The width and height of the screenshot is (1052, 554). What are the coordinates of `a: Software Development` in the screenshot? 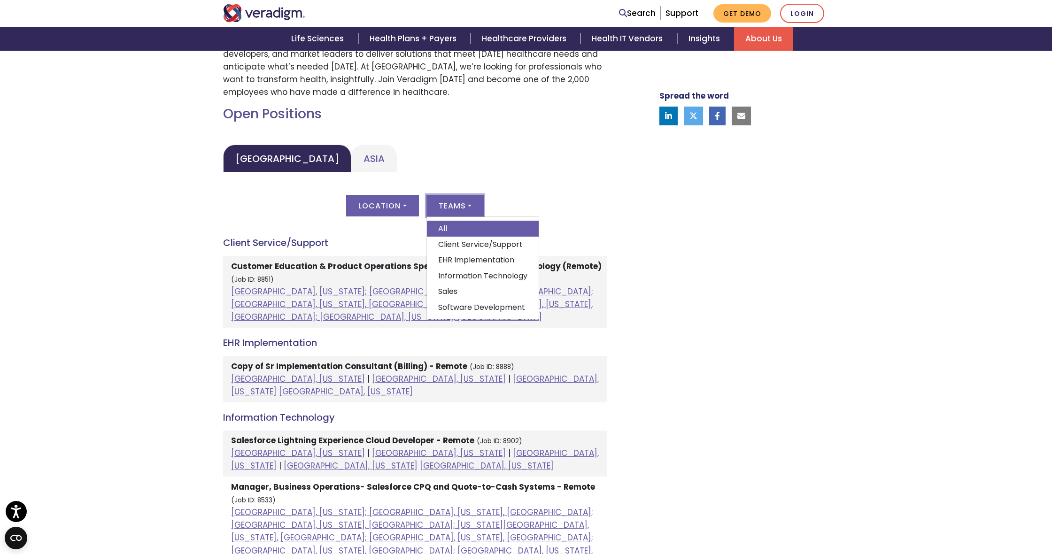 It's located at (483, 308).